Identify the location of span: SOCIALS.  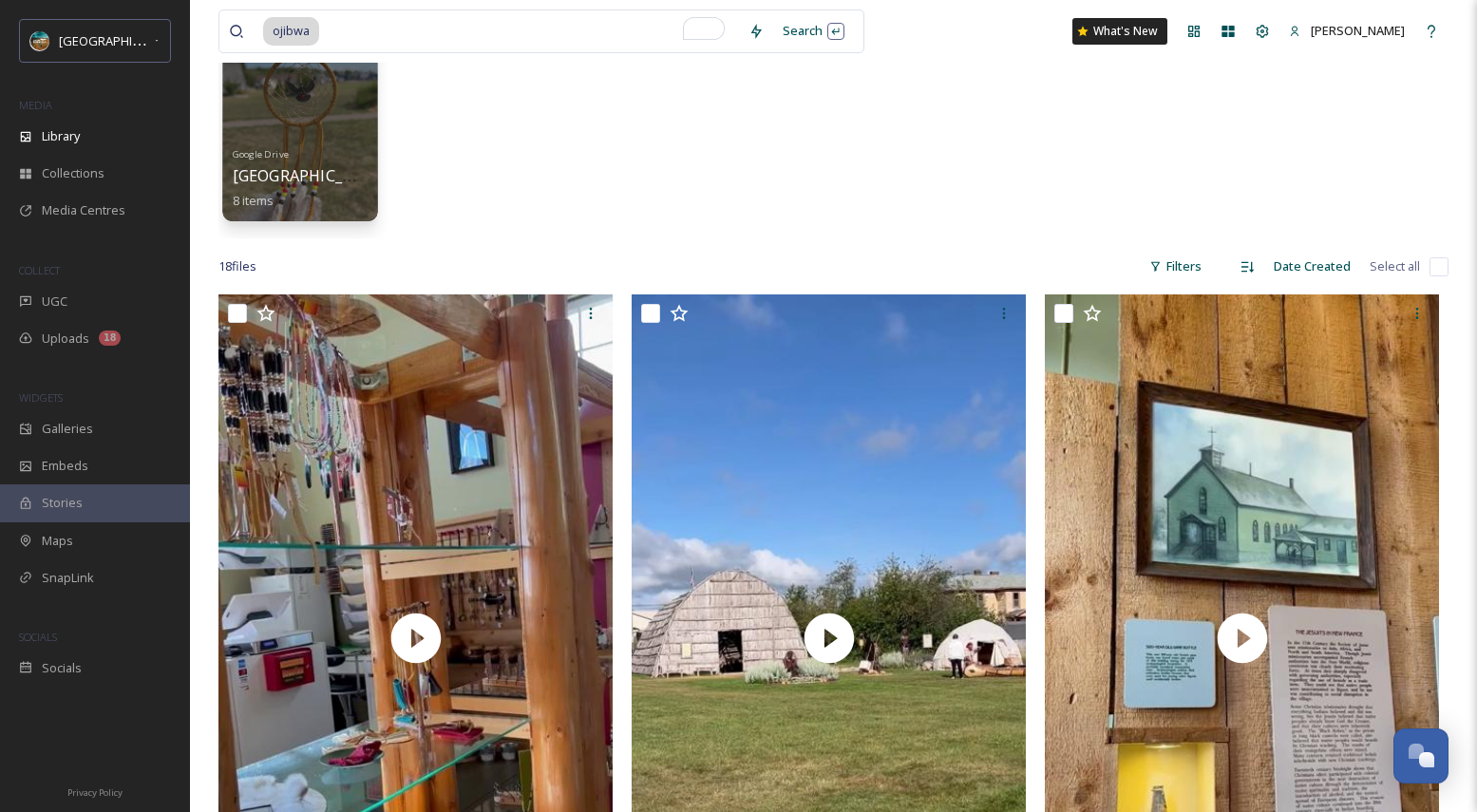
(38, 636).